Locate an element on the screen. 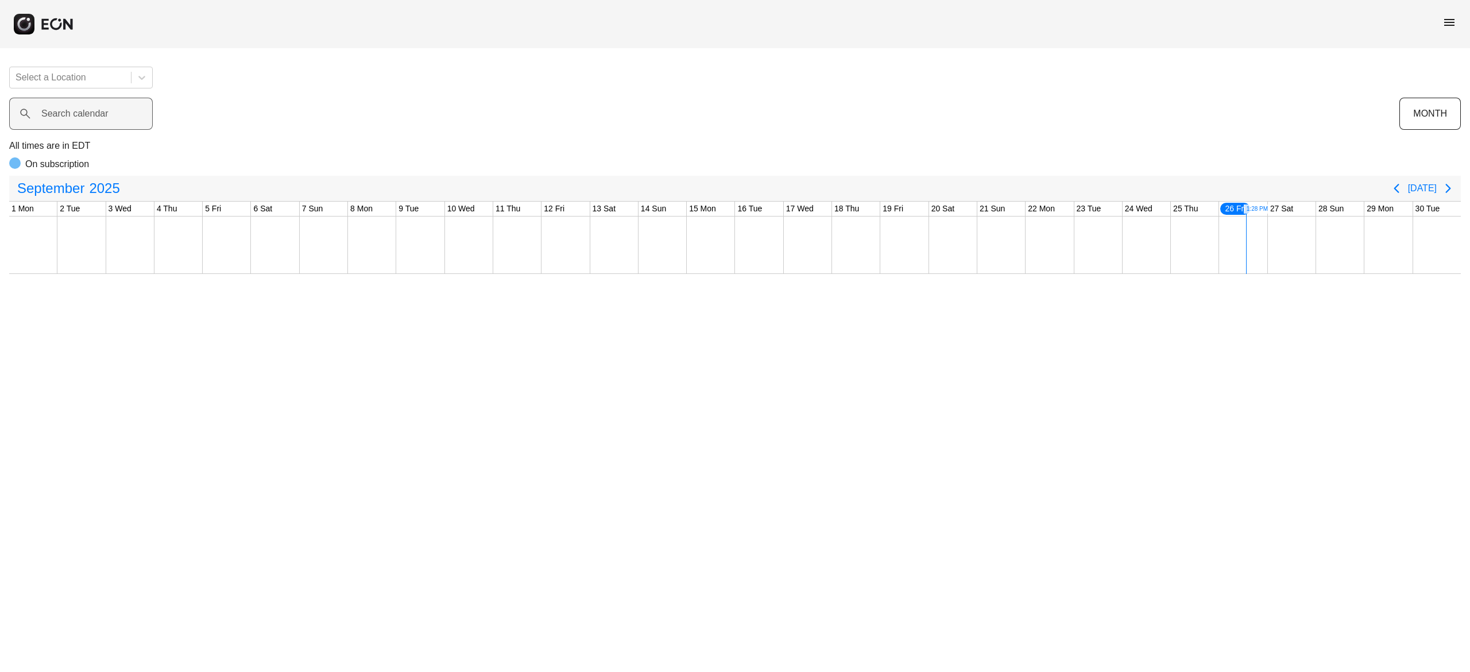 Image resolution: width=1470 pixels, height=672 pixels. div: 11 Thu is located at coordinates (508, 208).